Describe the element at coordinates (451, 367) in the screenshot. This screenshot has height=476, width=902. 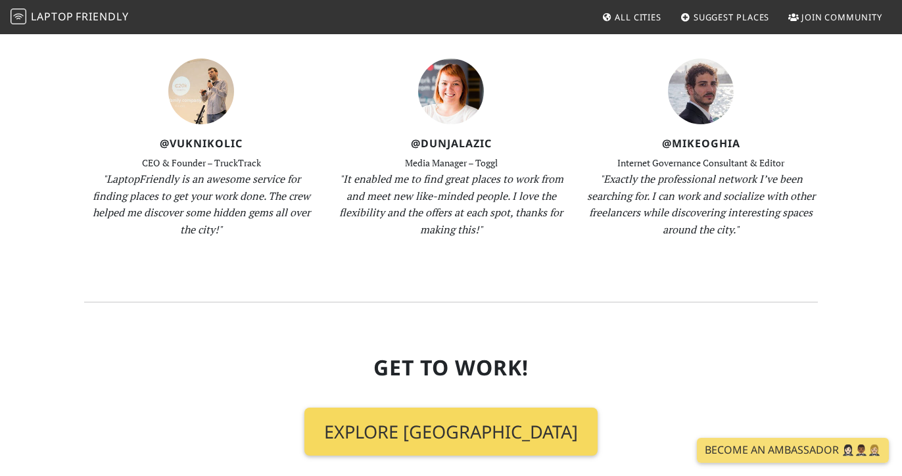
I see `h2: Get To Work!` at that location.